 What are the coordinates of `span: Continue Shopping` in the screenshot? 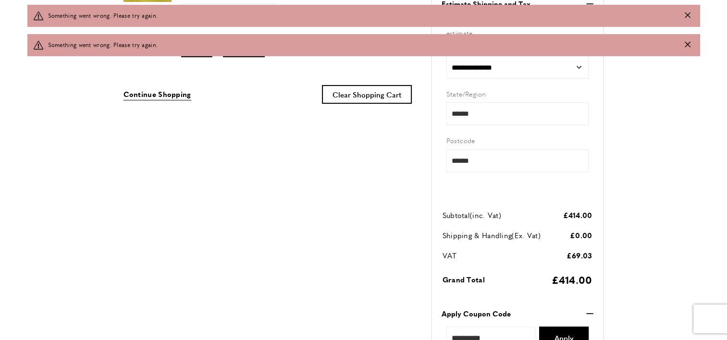 It's located at (157, 94).